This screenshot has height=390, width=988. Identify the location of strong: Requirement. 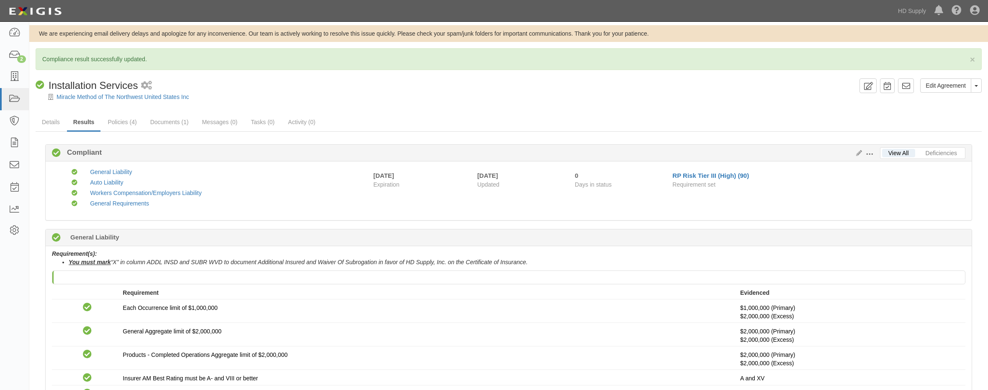
(141, 292).